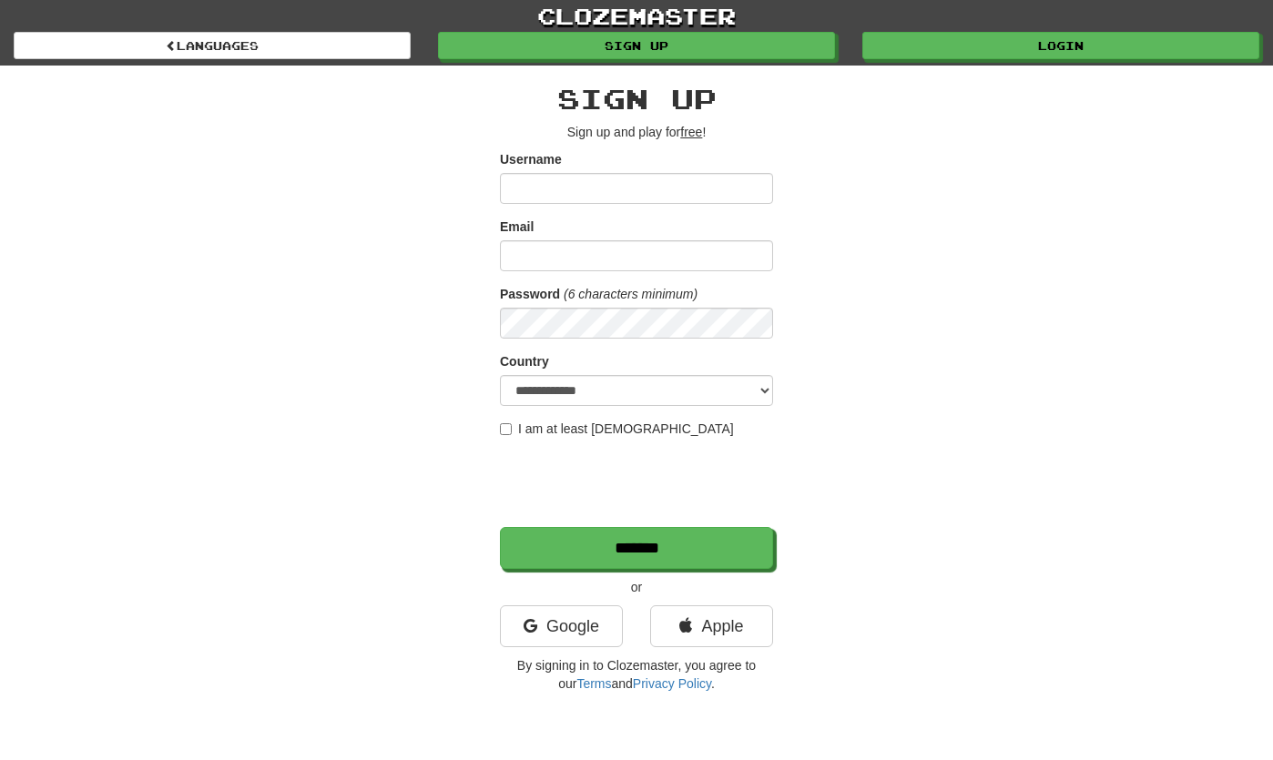 This screenshot has height=760, width=1273. Describe the element at coordinates (637, 98) in the screenshot. I see `h2: Sign up` at that location.